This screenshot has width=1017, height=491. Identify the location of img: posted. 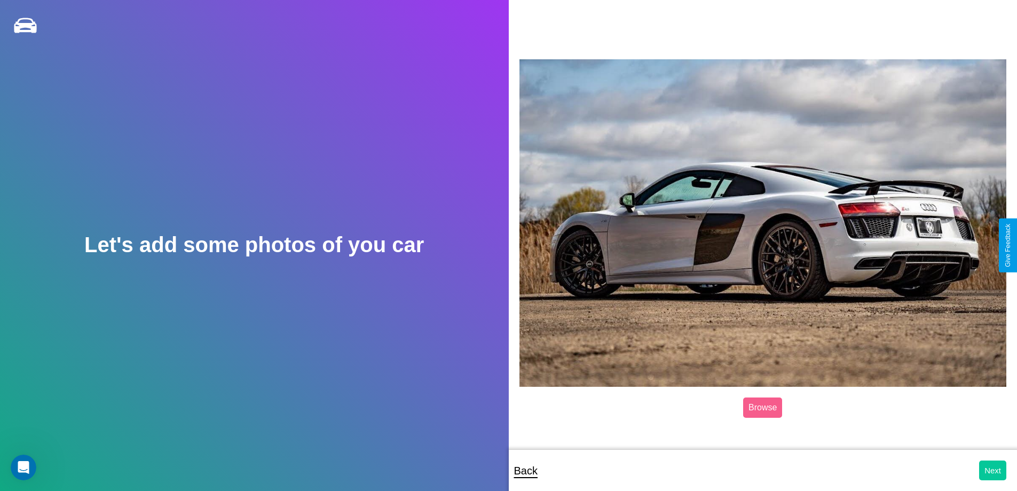
(763, 223).